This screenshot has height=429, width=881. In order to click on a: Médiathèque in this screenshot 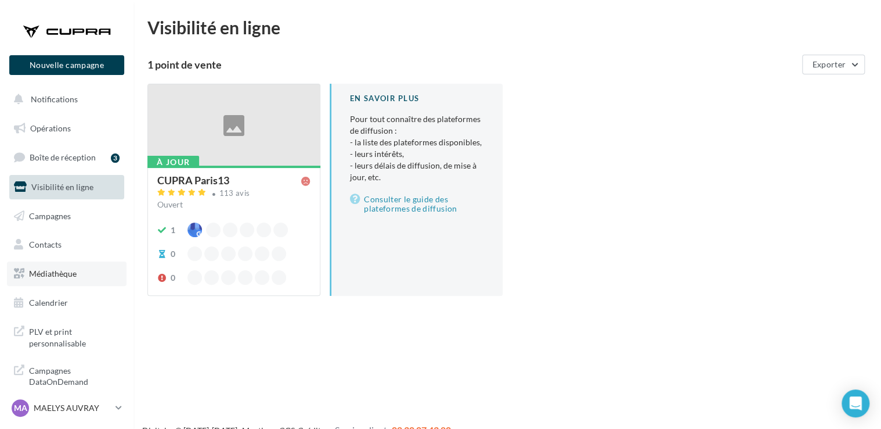, I will do `click(67, 273)`.